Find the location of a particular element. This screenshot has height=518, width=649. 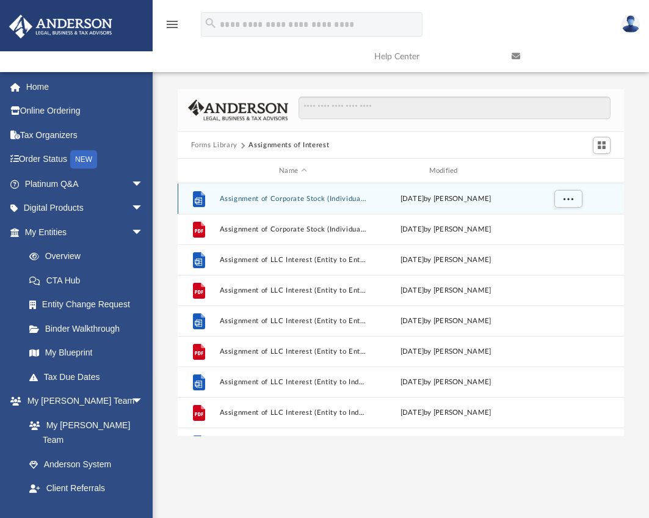

button: Assignment of Corporate Stock (Individual to Living Trust ).docx is located at coordinates (292, 198).